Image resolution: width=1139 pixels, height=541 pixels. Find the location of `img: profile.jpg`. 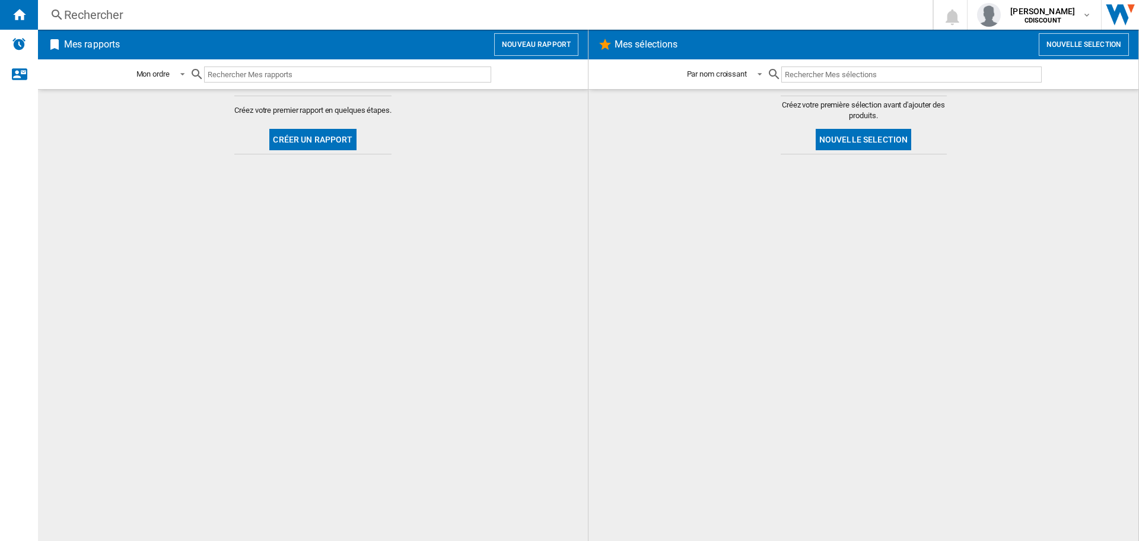

img: profile.jpg is located at coordinates (989, 15).